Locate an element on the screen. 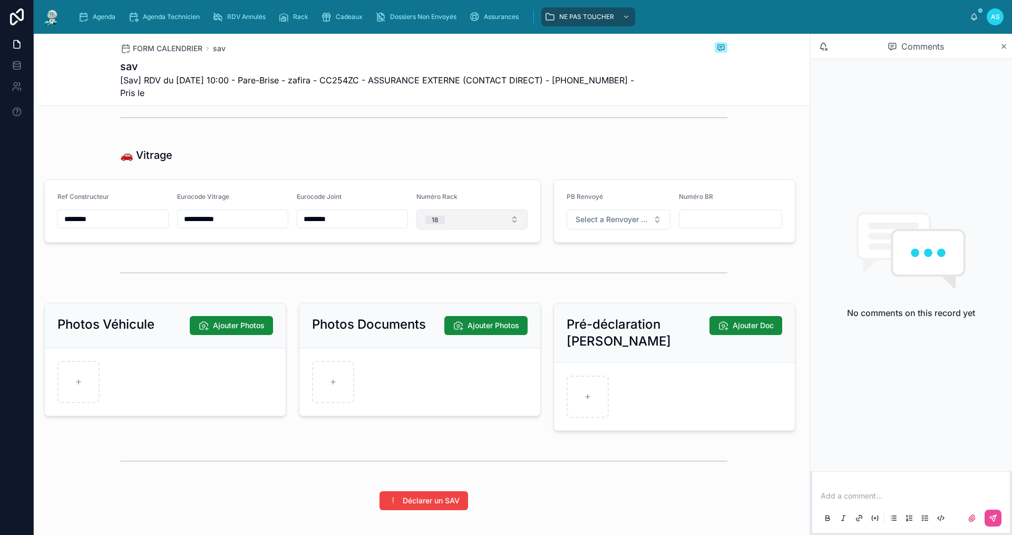 The height and width of the screenshot is (535, 1012). span: Agenda Technicien is located at coordinates (171, 17).